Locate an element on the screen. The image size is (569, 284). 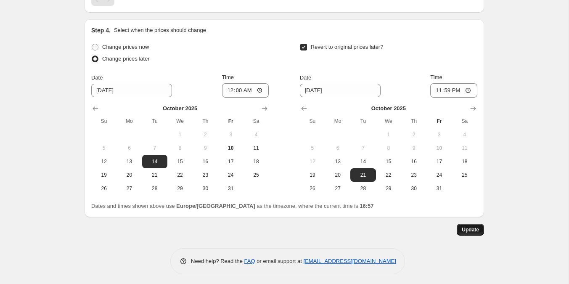
button: Saturday October 25 2025 is located at coordinates (465, 175).